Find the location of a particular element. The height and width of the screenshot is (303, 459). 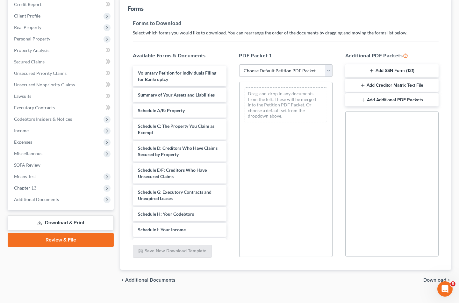

span: Codebtors Insiders & Notices is located at coordinates (43, 119).